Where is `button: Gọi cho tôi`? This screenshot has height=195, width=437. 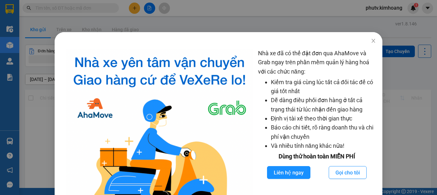 button: Gọi cho tôi is located at coordinates (348, 173).